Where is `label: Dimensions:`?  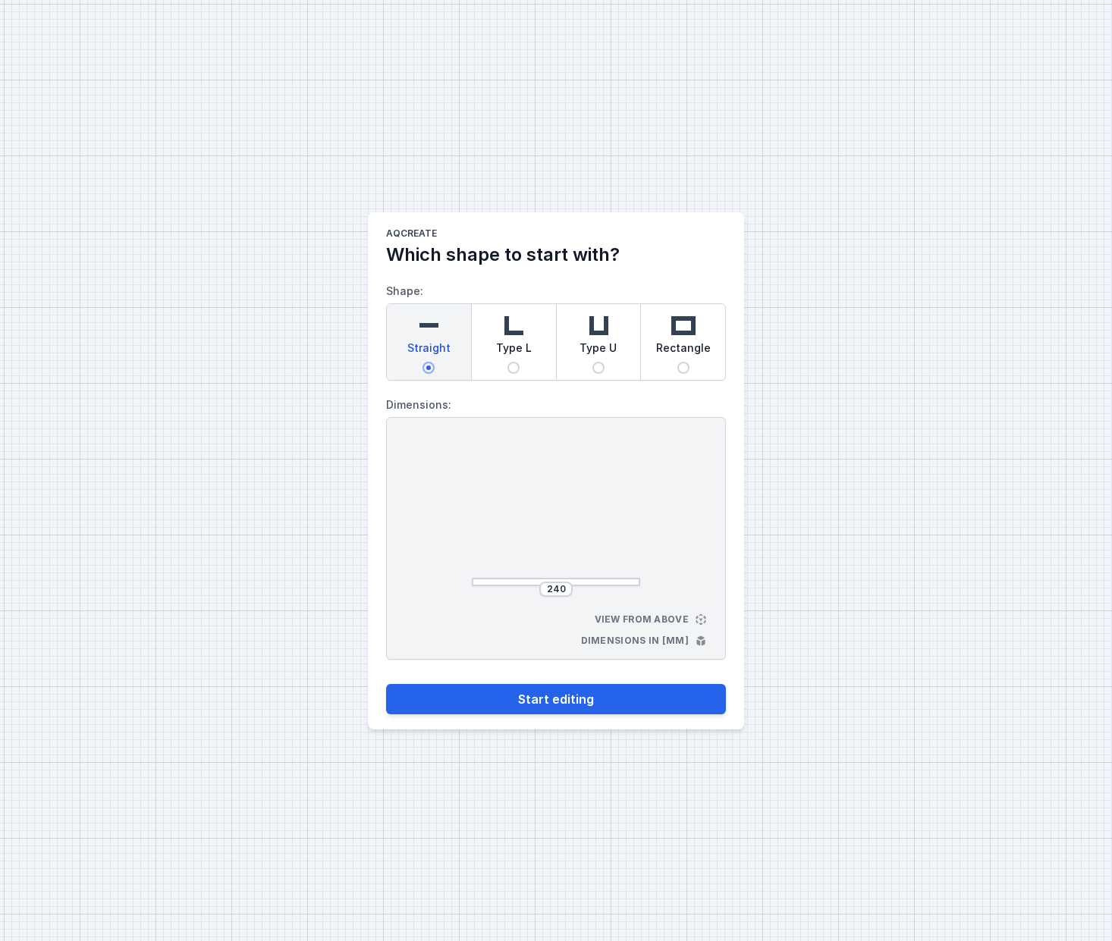
label: Dimensions: is located at coordinates (556, 405).